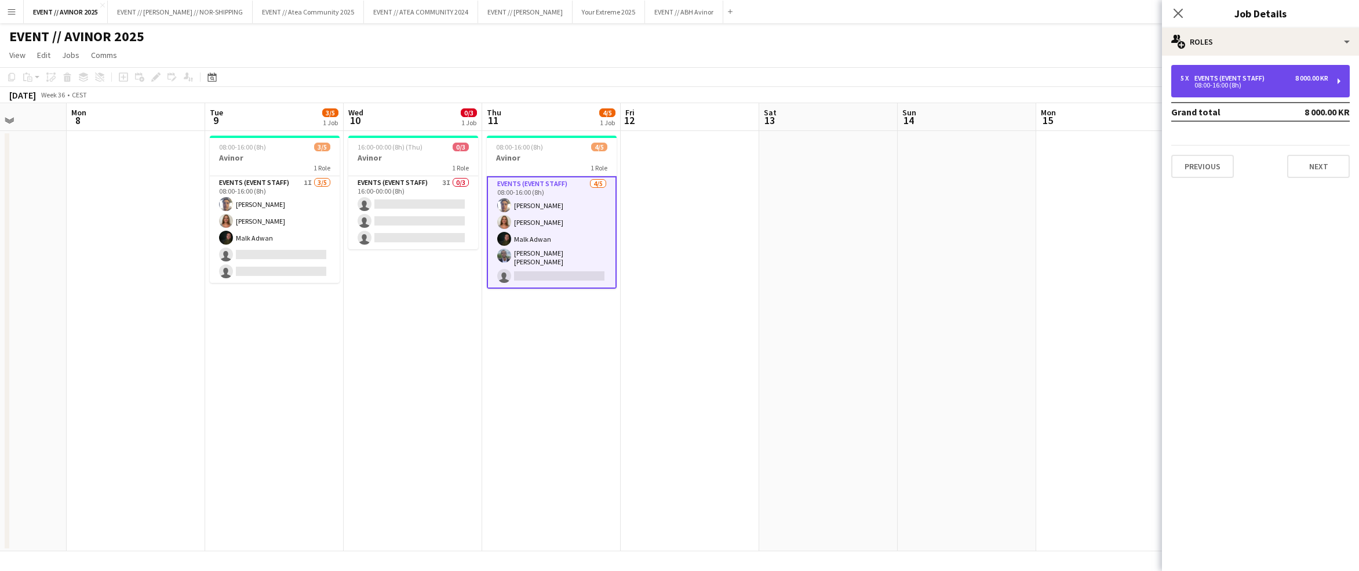 This screenshot has width=1359, height=571. Describe the element at coordinates (390, 147) in the screenshot. I see `span: 16:00-00:00 (8h) (Thu)` at that location.